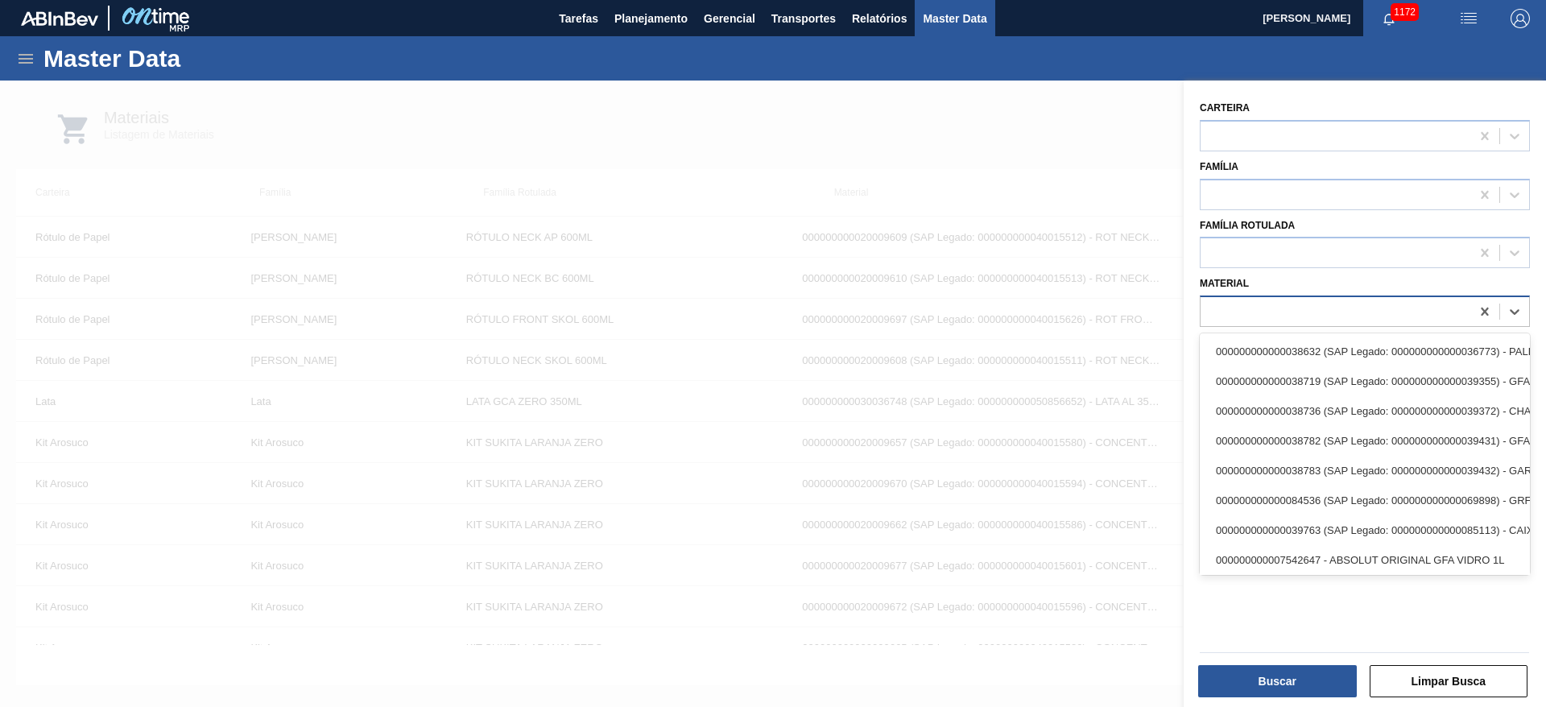  Describe the element at coordinates (879, 19) in the screenshot. I see `span: Relatórios` at that location.